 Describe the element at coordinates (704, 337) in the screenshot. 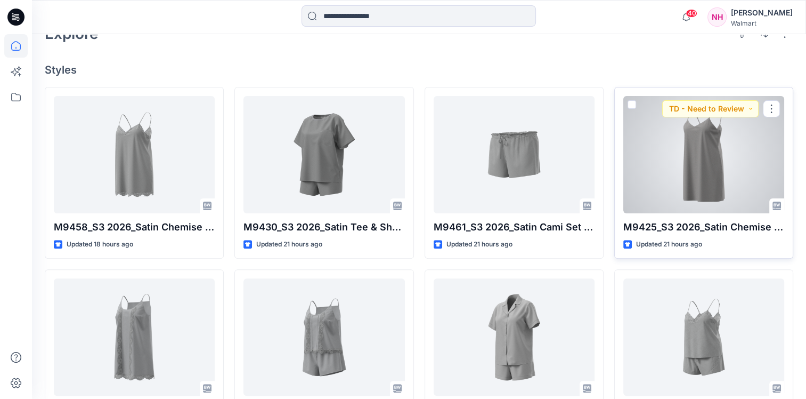

I see `a: M9457_S3 2026_Satin Cami Set Opt 1_Midpoint` at that location.